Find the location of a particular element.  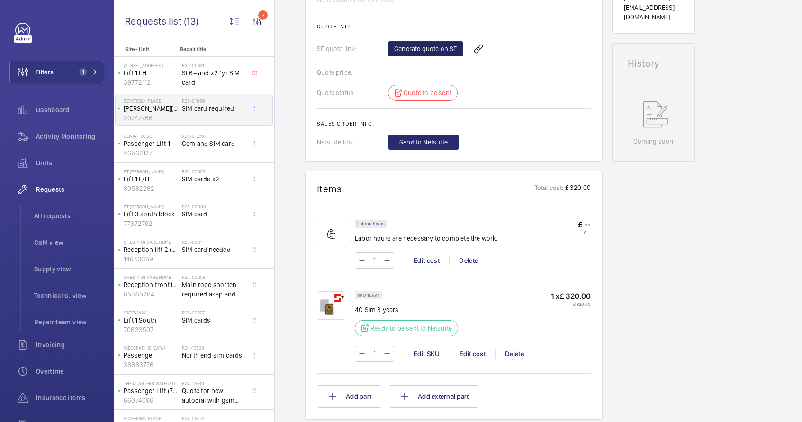

p: Lift 1 L/H is located at coordinates (151, 179).